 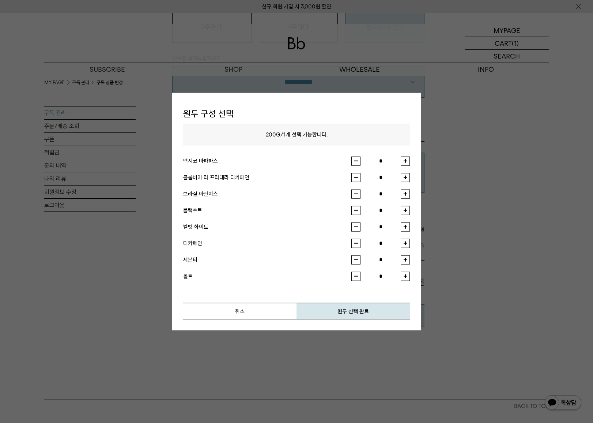 What do you see at coordinates (267, 161) in the screenshot?
I see `div: 멕시코 마파파스` at bounding box center [267, 161].